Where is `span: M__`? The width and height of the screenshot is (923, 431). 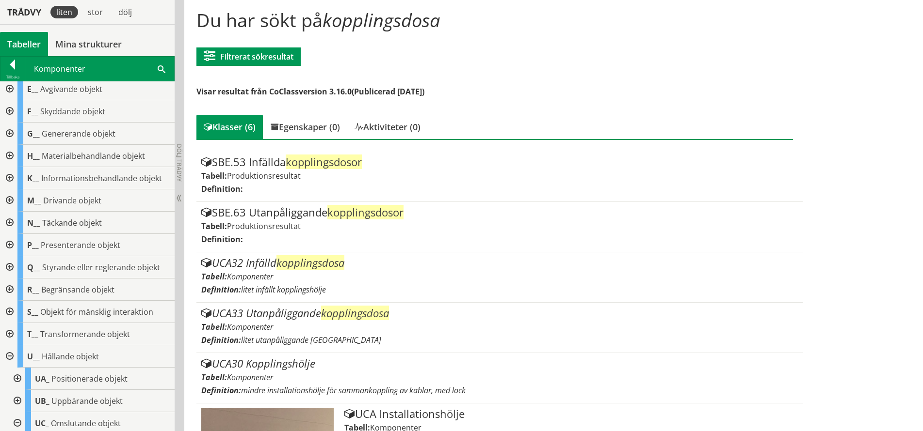 span: M__ is located at coordinates (34, 201).